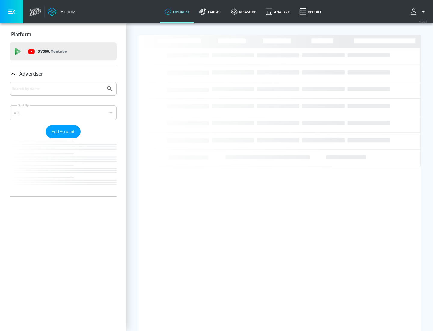 The width and height of the screenshot is (433, 331). I want to click on a: Target, so click(210, 12).